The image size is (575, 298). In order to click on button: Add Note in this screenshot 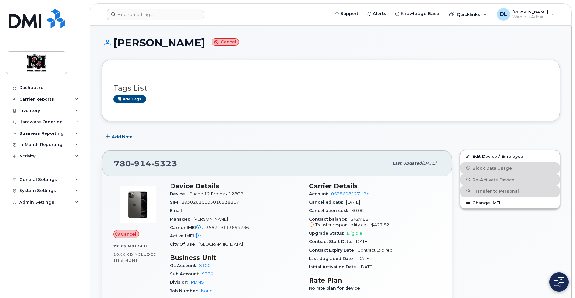, I will do `click(120, 137)`.